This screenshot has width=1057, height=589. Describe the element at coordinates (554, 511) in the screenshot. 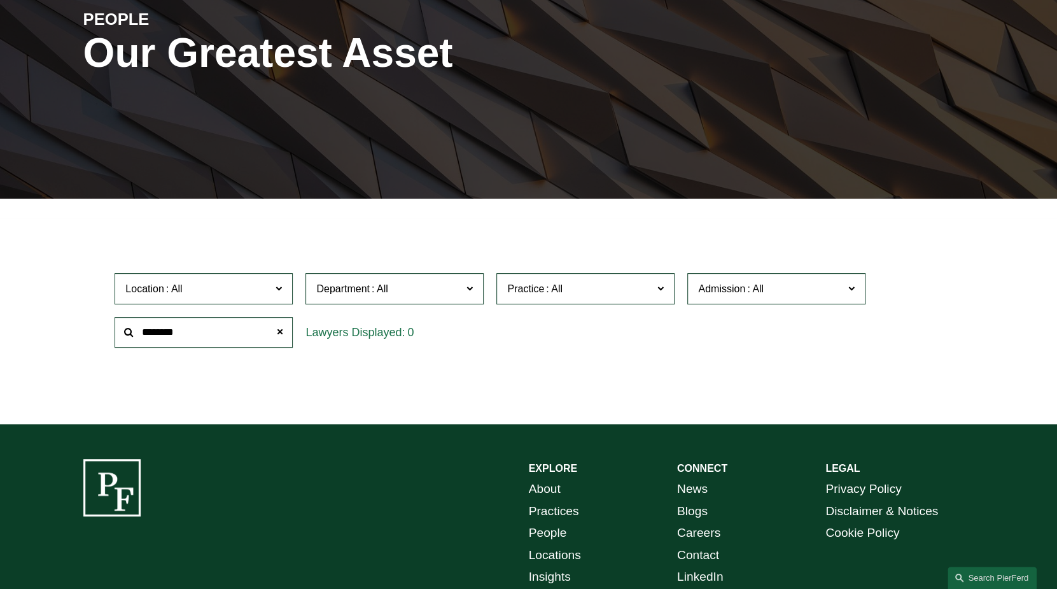

I see `a: Practices` at that location.